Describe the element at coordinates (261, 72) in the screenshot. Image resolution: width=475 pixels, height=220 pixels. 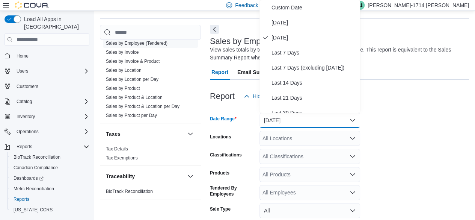
I see `span: Email Subscription` at that location.